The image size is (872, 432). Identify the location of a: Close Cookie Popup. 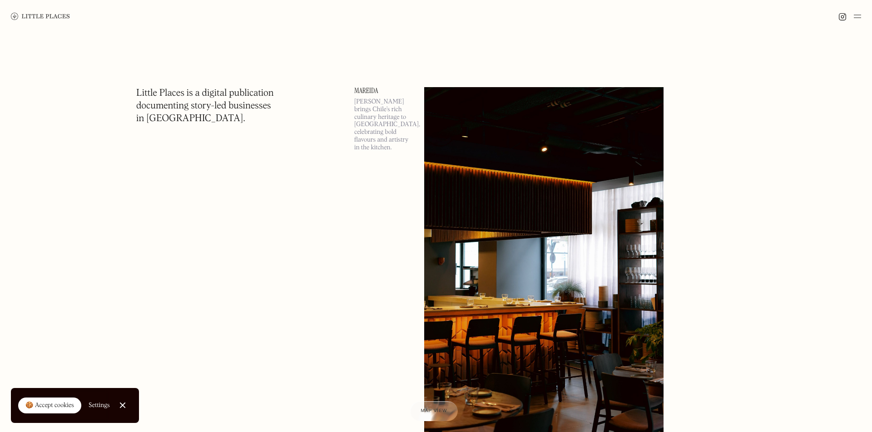
(123, 405).